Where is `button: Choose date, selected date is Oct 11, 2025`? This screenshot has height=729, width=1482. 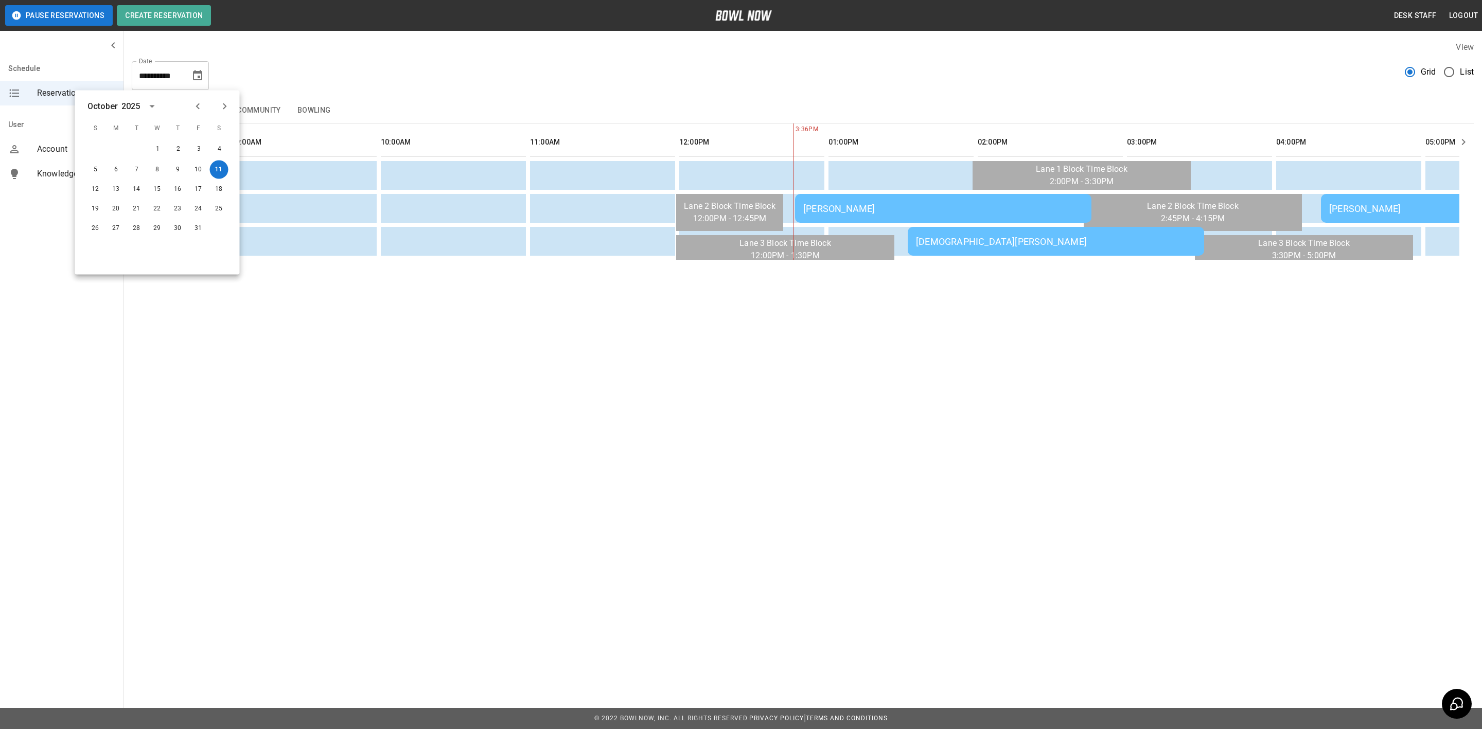
button: Choose date, selected date is Oct 11, 2025 is located at coordinates (198, 76).